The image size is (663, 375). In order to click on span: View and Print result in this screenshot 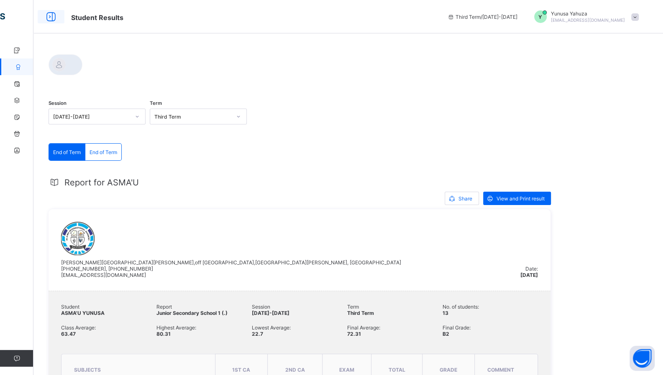, I will do `click(520, 199)`.